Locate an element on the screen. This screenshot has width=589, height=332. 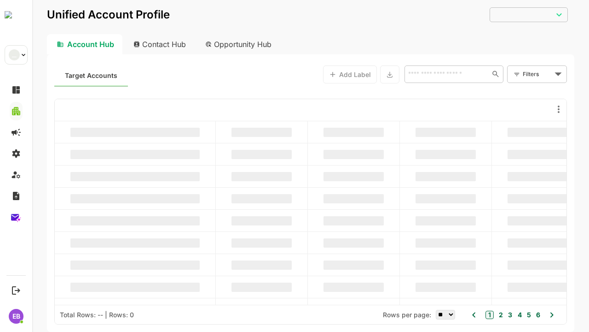
button: 3 is located at coordinates (477, 315).